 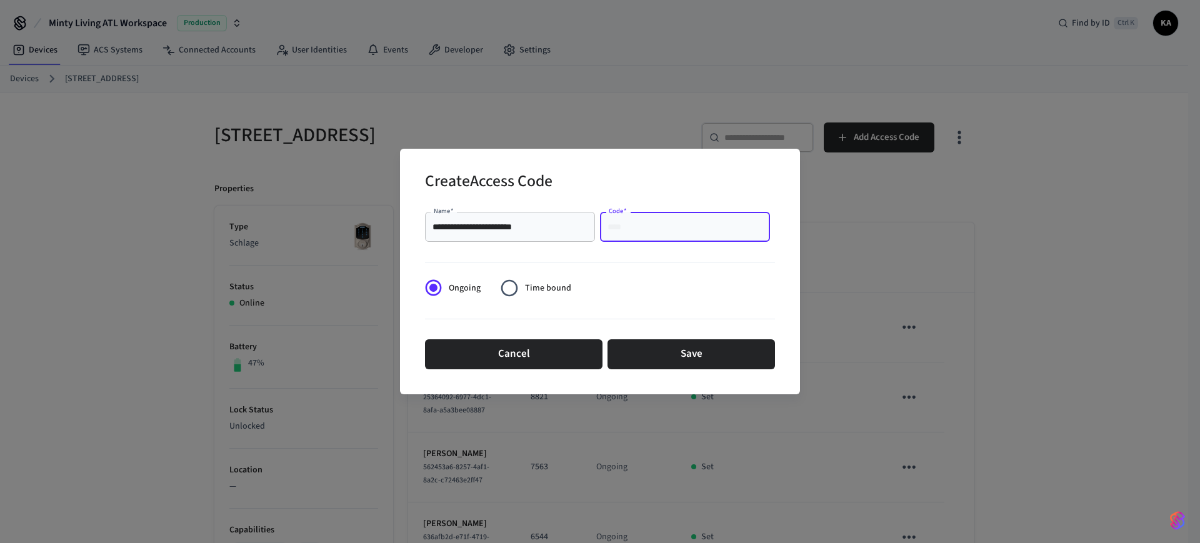 I want to click on h2: Create Access Code, so click(x=489, y=182).